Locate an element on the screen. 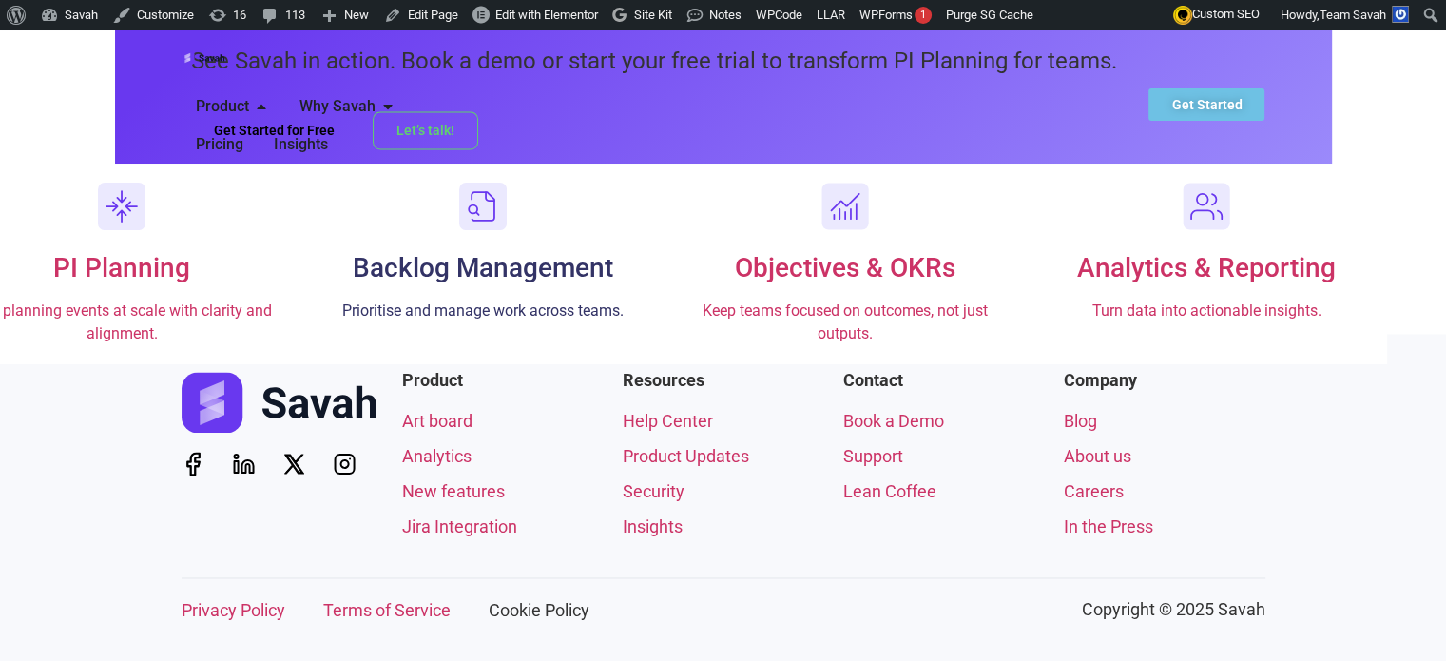  a: Get Started is located at coordinates (1206, 105).